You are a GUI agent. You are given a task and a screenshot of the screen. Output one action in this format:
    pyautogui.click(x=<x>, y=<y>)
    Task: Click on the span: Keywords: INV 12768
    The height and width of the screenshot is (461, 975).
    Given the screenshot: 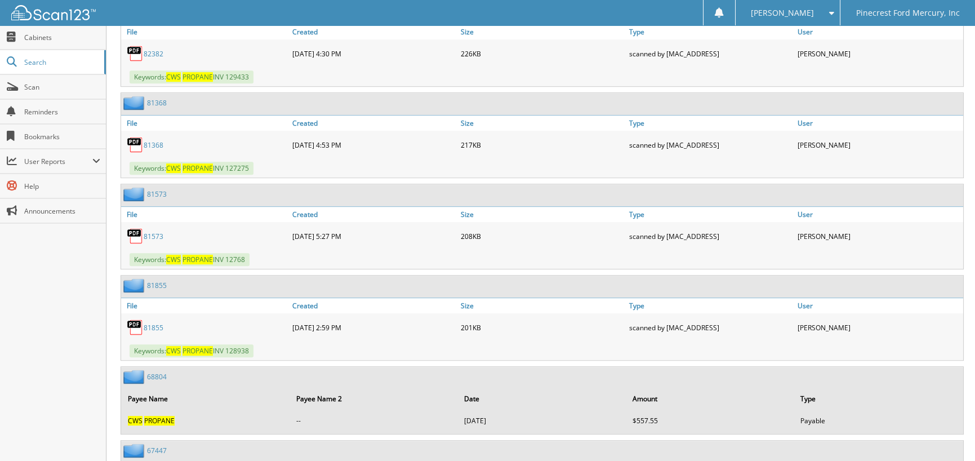 What is the action you would take?
    pyautogui.click(x=189, y=259)
    